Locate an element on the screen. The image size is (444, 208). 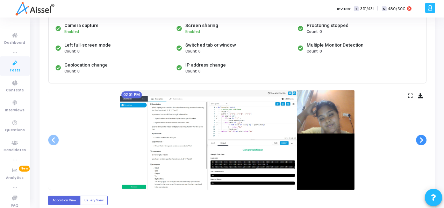
span: Contests is located at coordinates (15, 90).